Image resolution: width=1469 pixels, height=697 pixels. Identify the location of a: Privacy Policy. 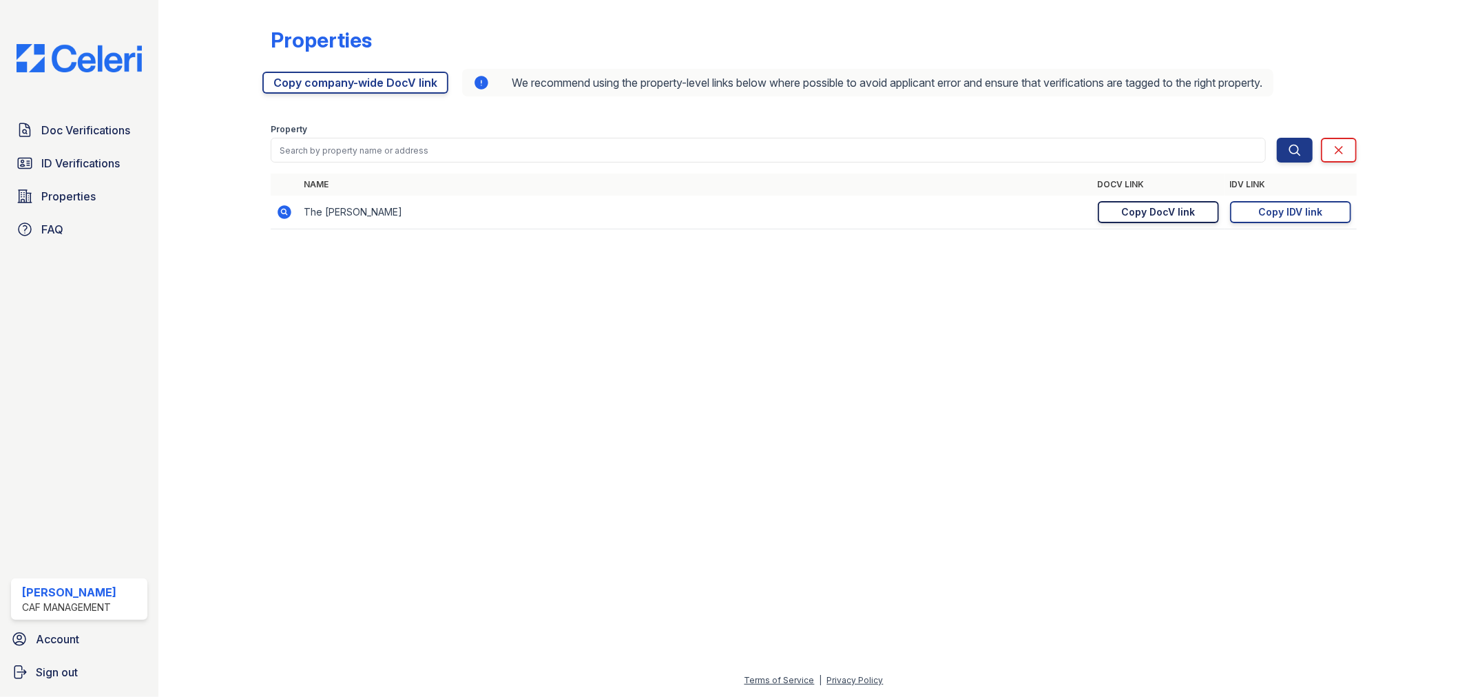
(855, 680).